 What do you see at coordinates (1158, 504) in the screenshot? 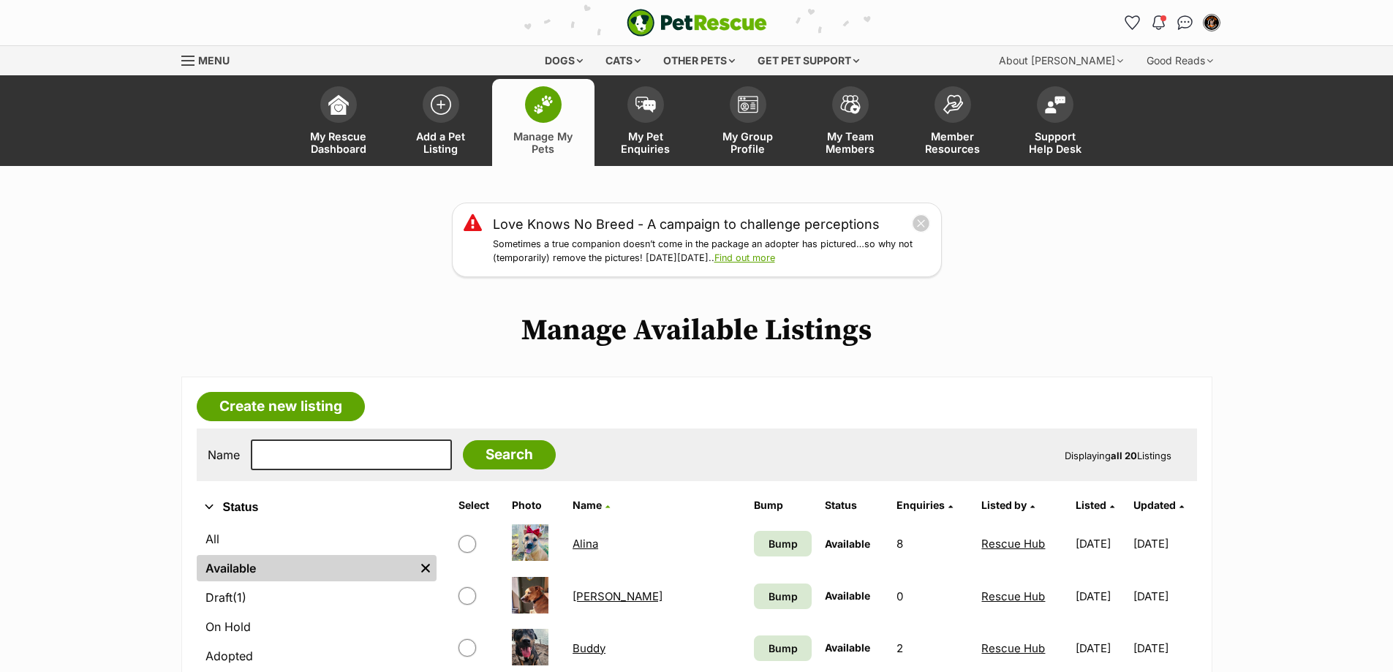
I see `a: Updated` at bounding box center [1158, 504].